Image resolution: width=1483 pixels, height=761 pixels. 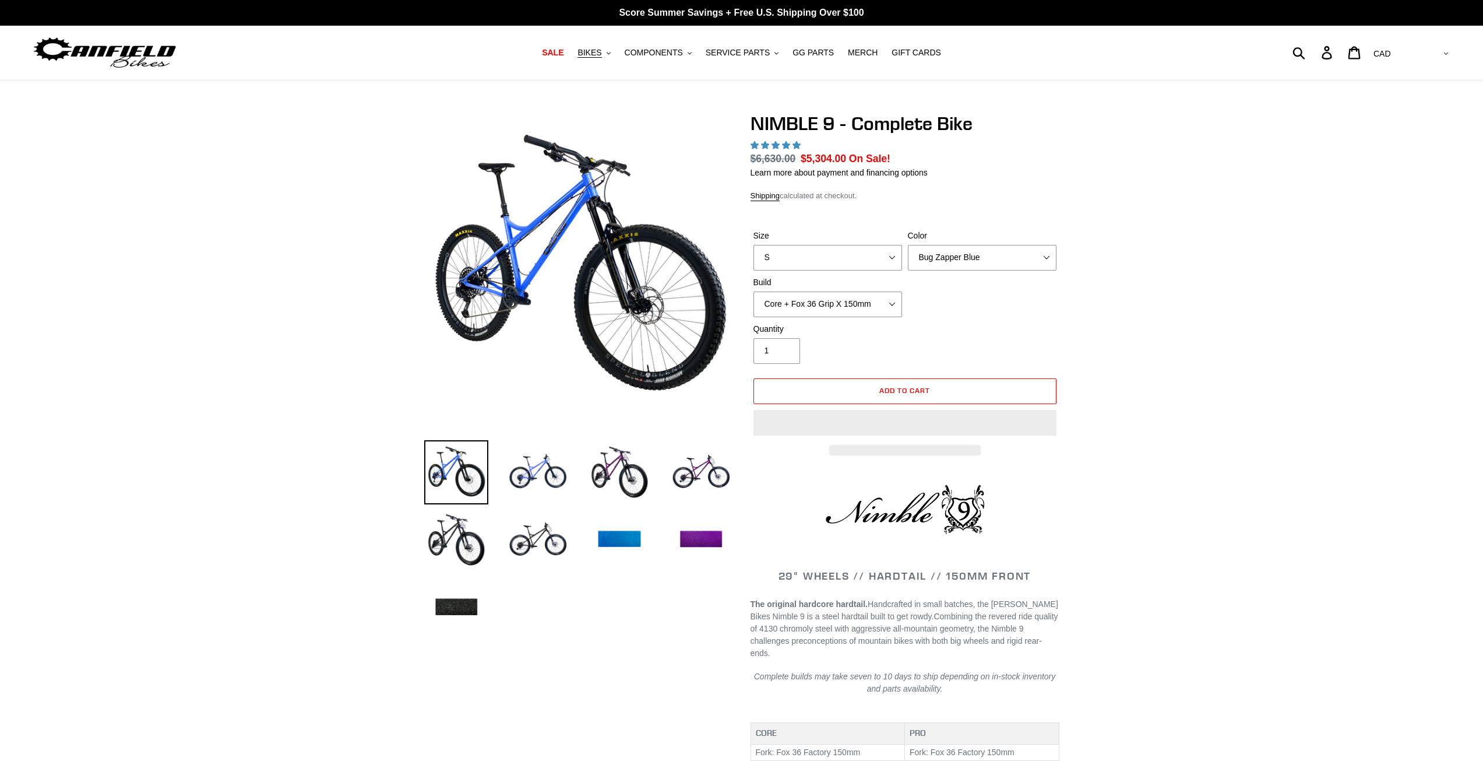 I want to click on label: Color, so click(x=982, y=235).